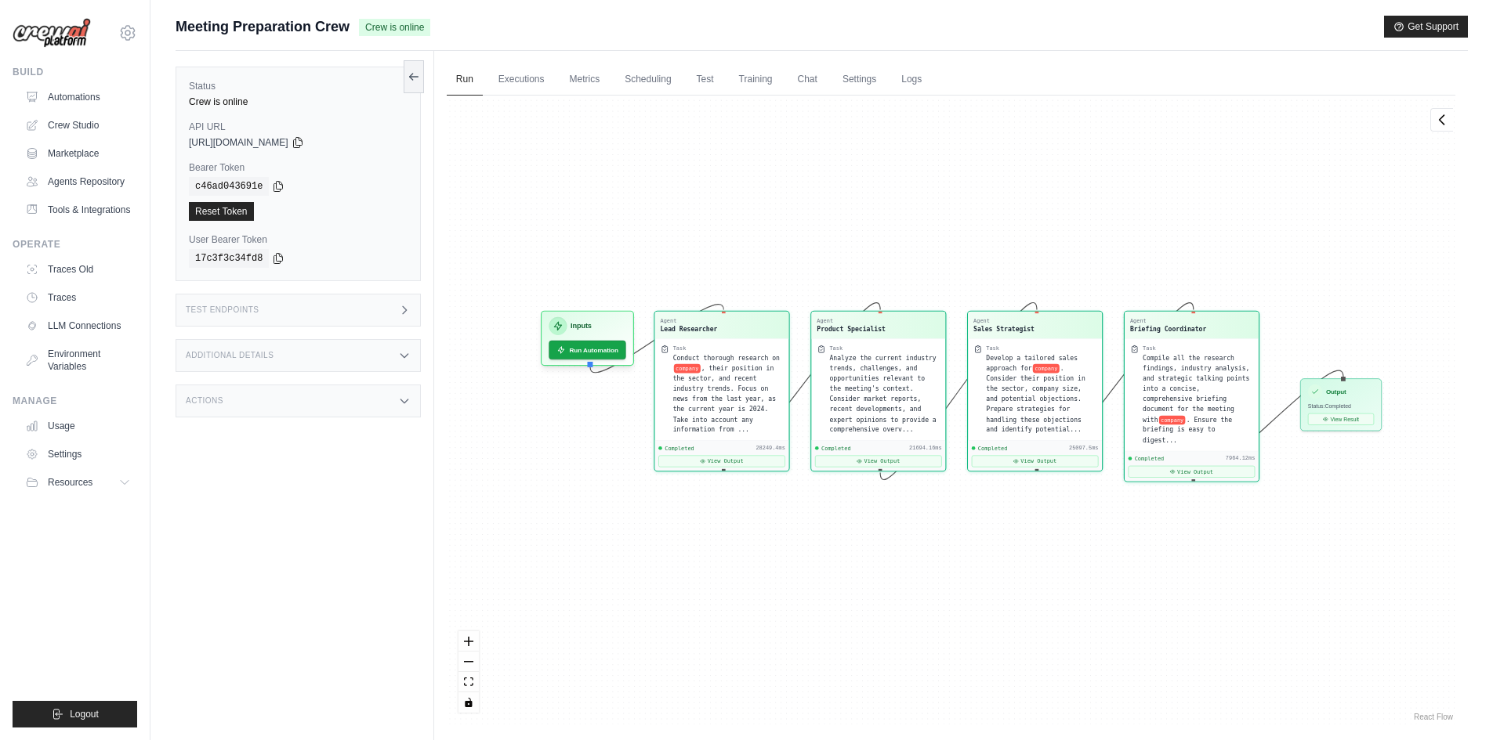 Image resolution: width=1493 pixels, height=740 pixels. I want to click on a: Marketplace, so click(78, 154).